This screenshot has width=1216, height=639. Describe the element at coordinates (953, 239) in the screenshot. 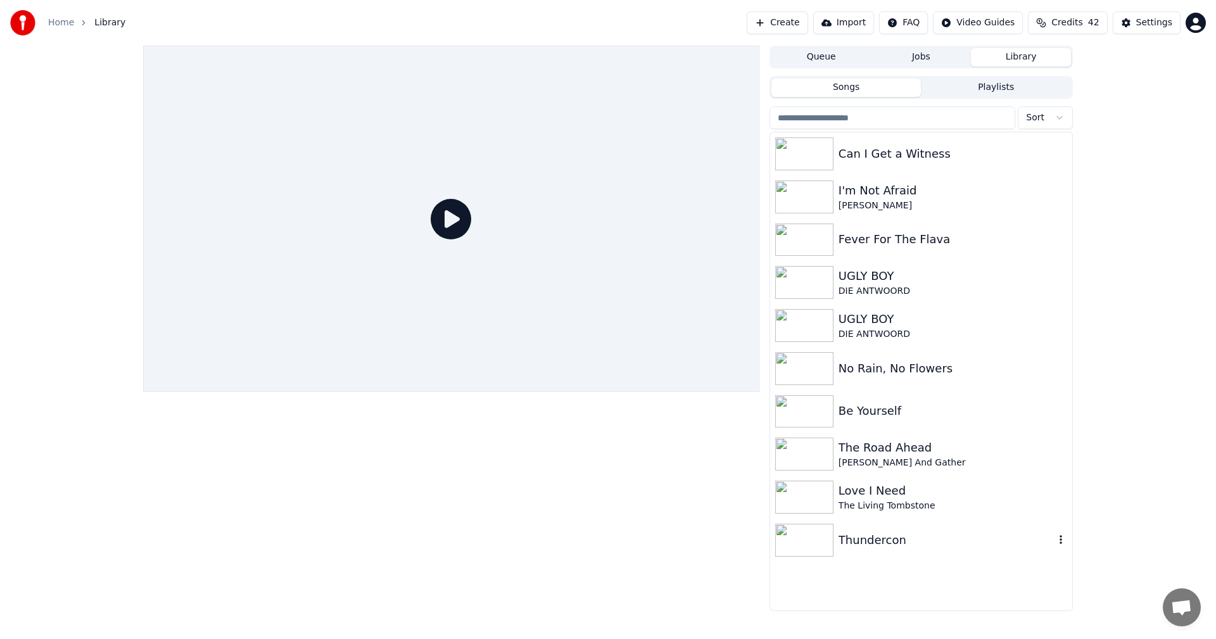

I see `div: Fever For The Flava` at that location.